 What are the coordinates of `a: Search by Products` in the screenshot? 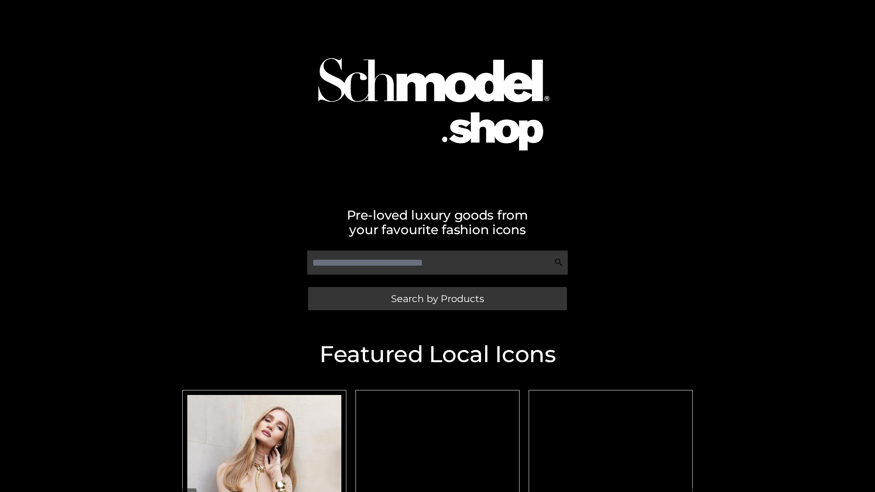 It's located at (437, 298).